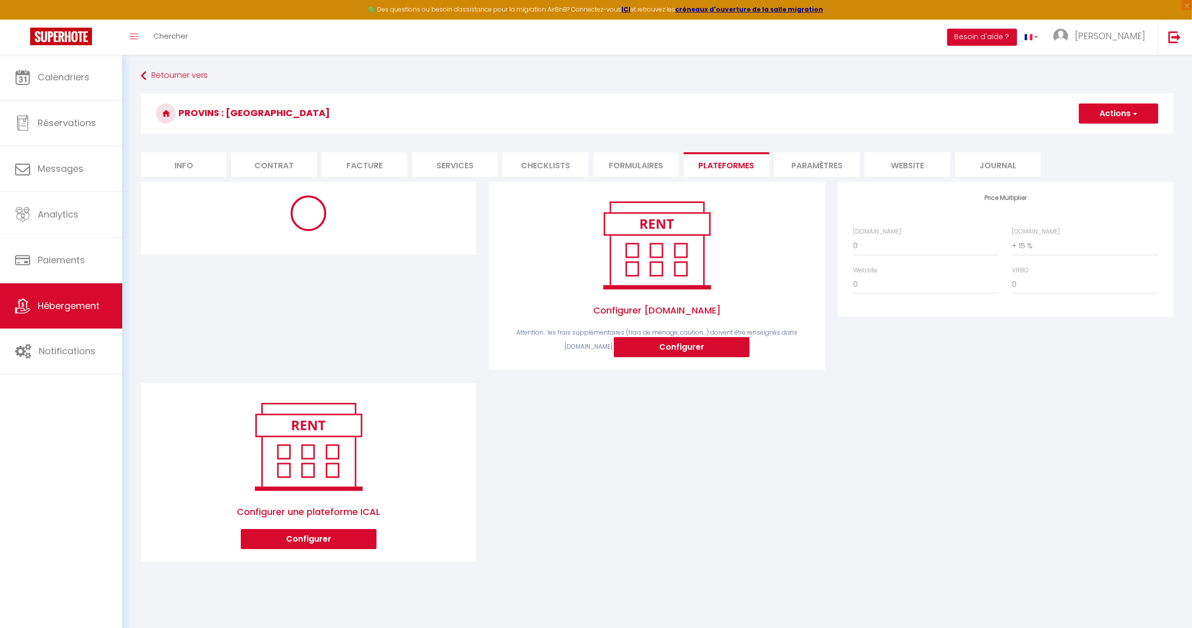 The height and width of the screenshot is (628, 1192). I want to click on span: Configurer une plateforme ICAL, so click(308, 512).